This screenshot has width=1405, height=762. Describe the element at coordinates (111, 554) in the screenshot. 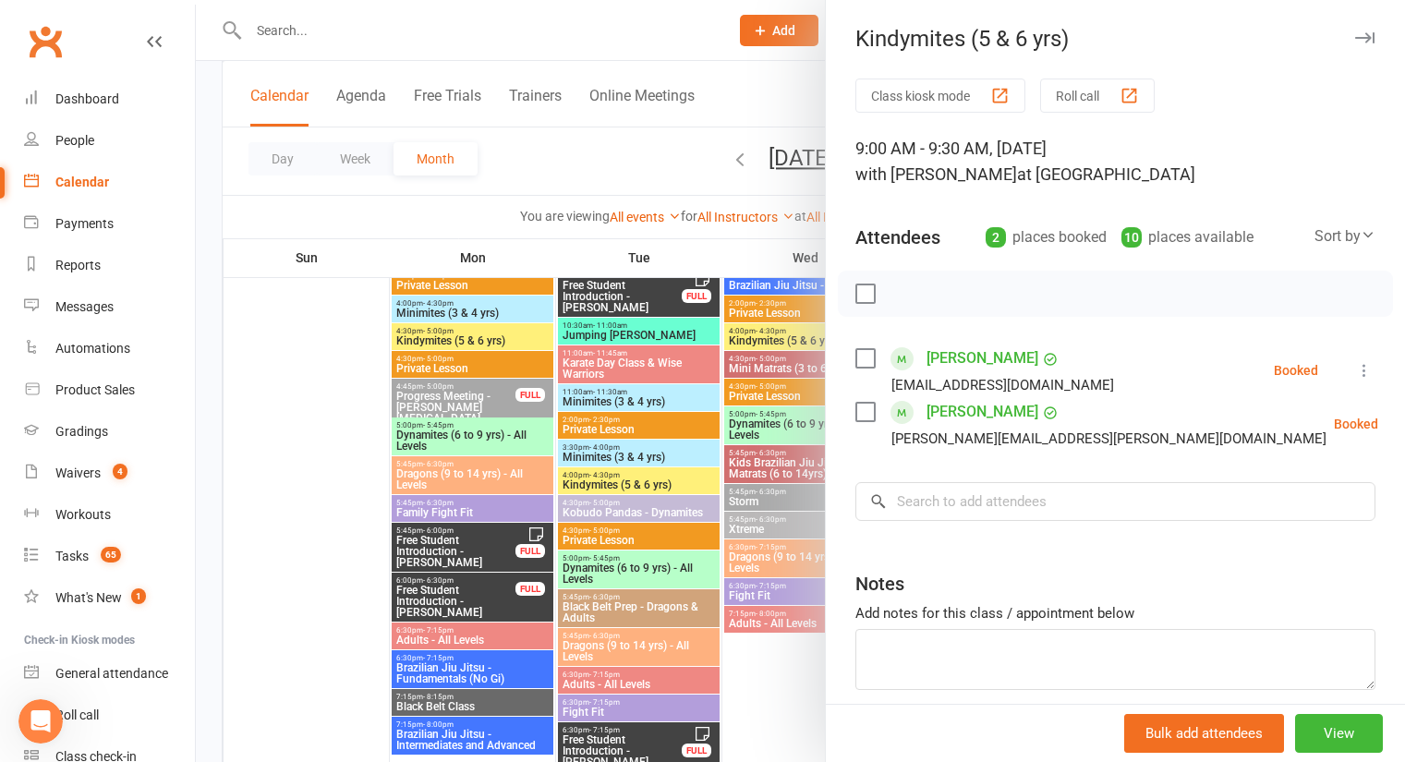

I see `span: 65` at that location.